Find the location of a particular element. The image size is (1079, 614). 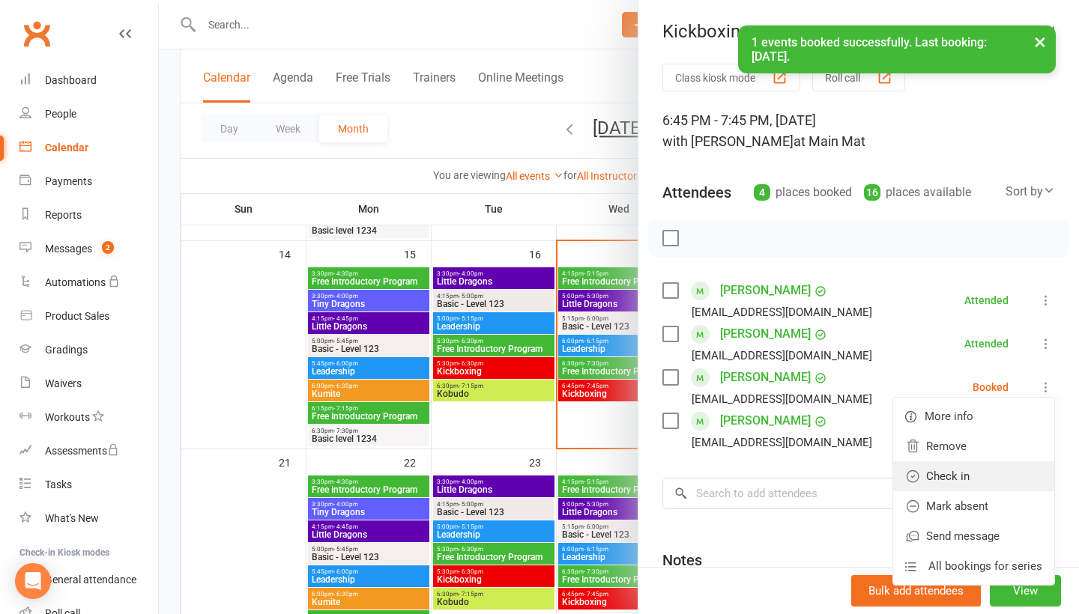

a: Gradings is located at coordinates (88, 350).